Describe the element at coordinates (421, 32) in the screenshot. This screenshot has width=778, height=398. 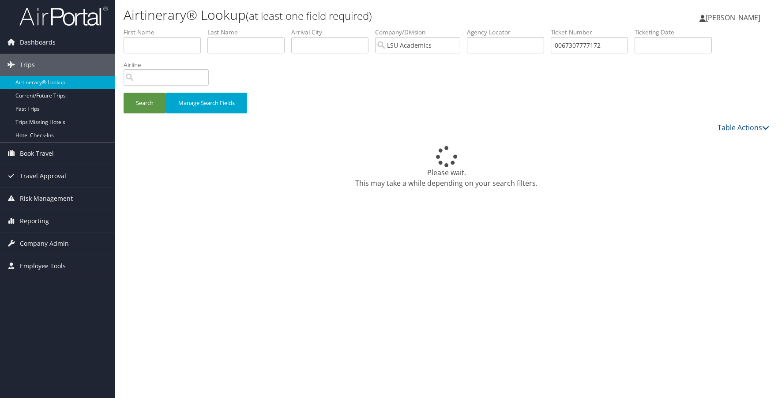
I see `label: Company/Division` at that location.